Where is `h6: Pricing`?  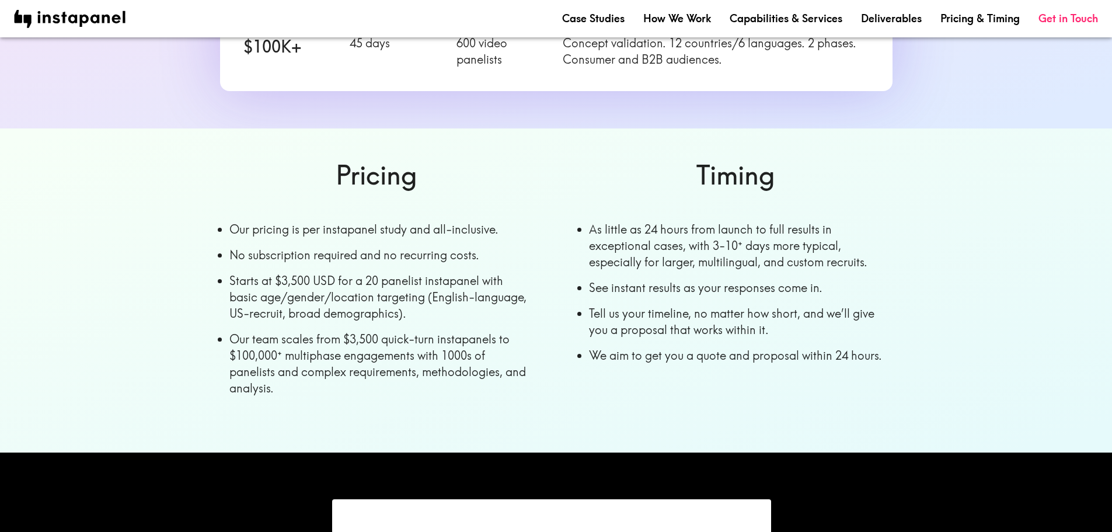
h6: Pricing is located at coordinates (377, 175).